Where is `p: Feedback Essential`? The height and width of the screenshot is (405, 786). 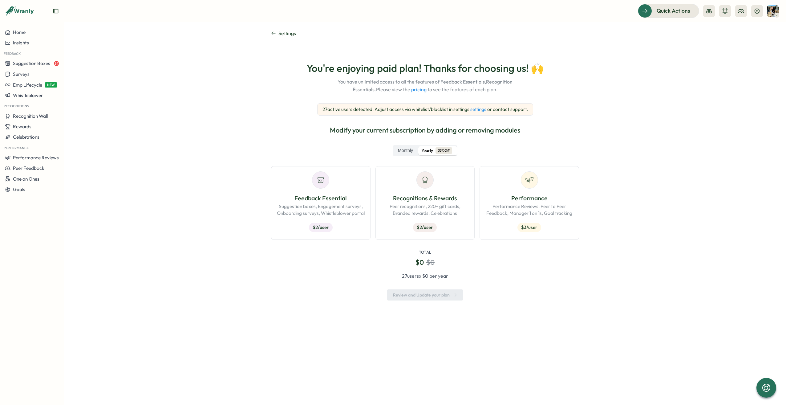 p: Feedback Essential is located at coordinates (321, 198).